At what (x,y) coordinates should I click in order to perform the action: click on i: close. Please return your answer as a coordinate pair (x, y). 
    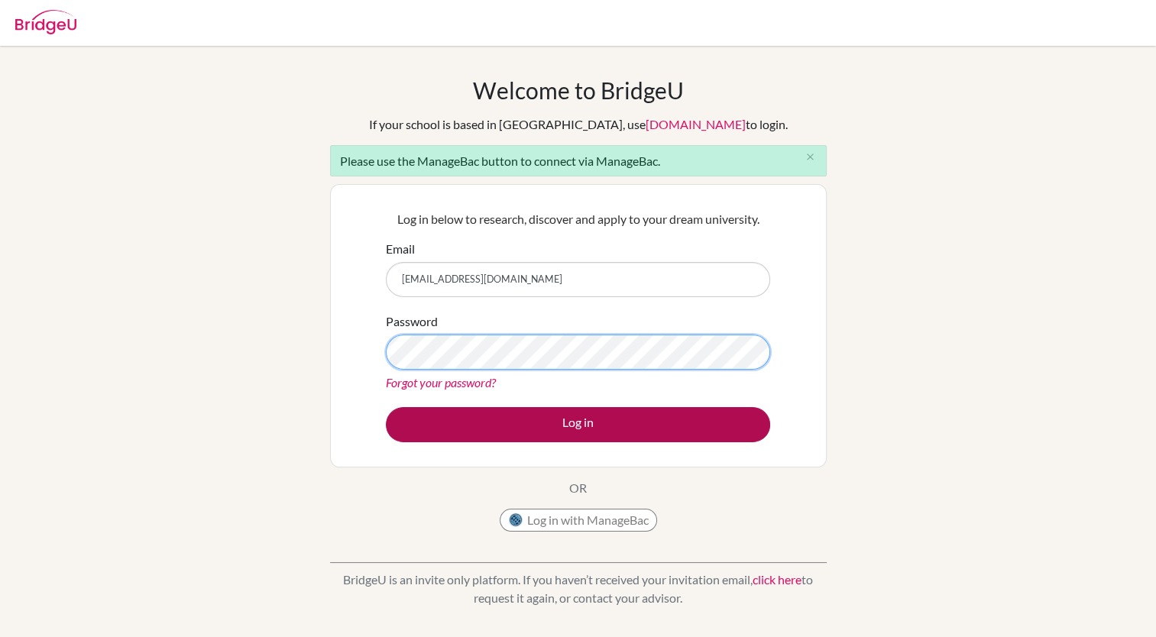
    Looking at the image, I should click on (810, 157).